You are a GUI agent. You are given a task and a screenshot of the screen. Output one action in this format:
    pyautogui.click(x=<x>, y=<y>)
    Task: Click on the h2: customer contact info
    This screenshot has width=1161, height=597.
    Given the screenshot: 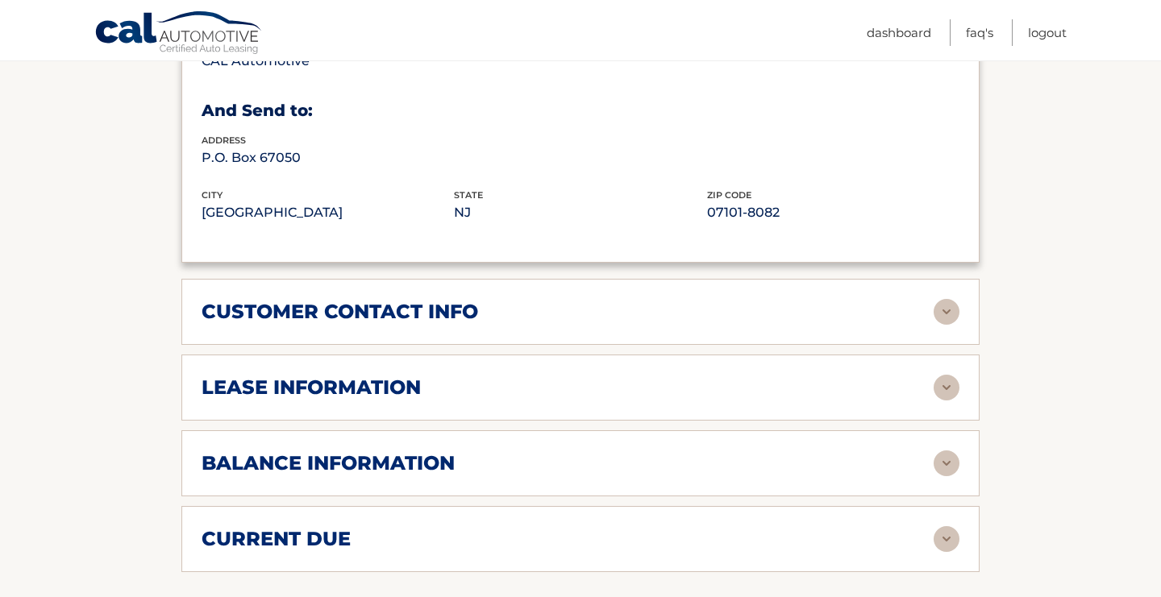 What is the action you would take?
    pyautogui.click(x=339, y=312)
    